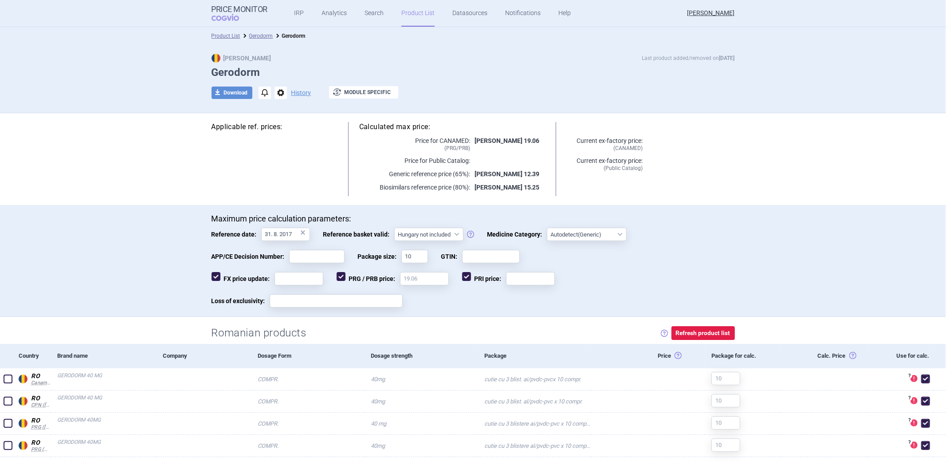 The width and height of the screenshot is (946, 466). I want to click on div: Company, so click(203, 356).